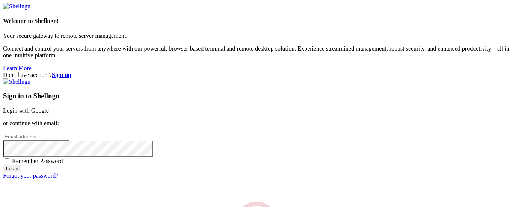 This screenshot has height=207, width=513. I want to click on p: Your secure gateway to remote server management., so click(256, 36).